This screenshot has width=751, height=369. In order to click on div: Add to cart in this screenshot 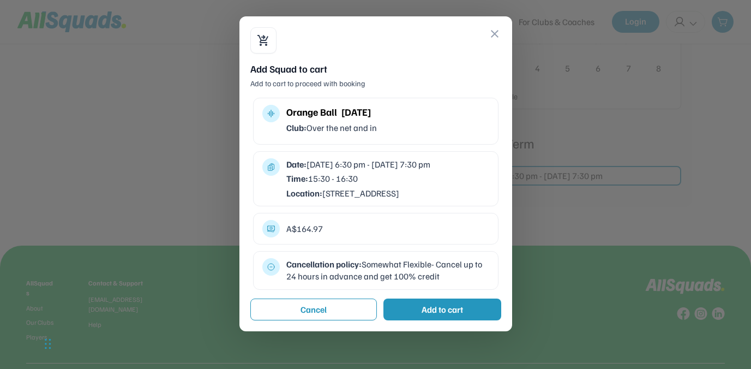, I will do `click(442, 309)`.